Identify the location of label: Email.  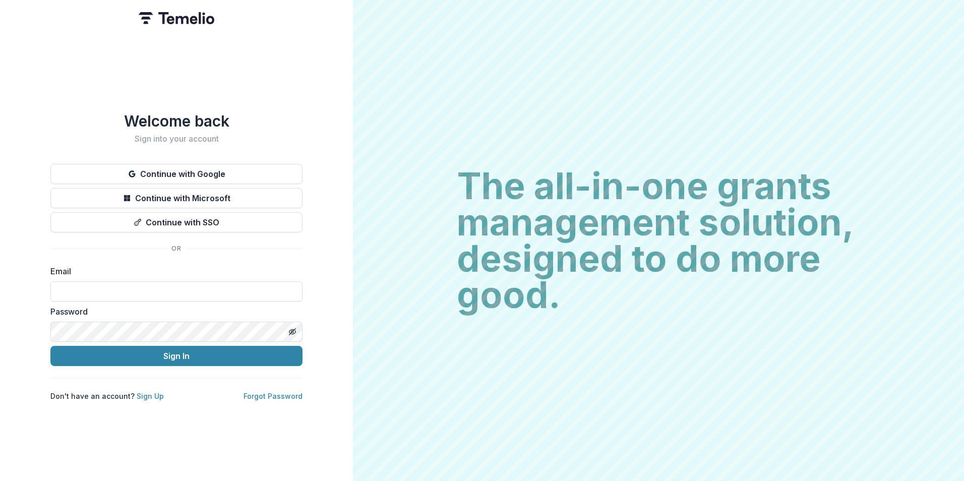
(174, 271).